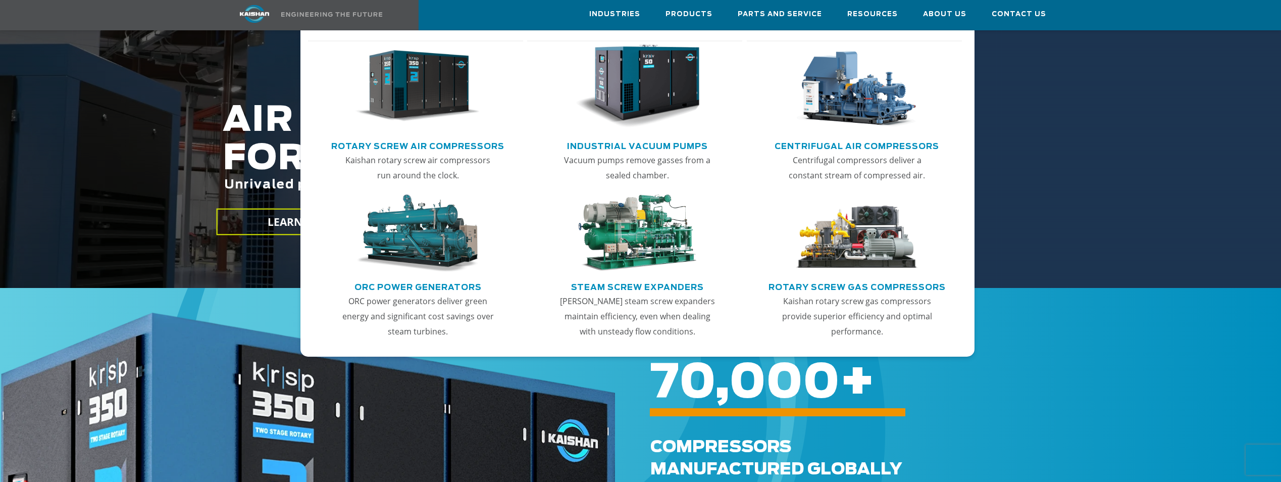 This screenshot has width=1281, height=482. What do you see at coordinates (637, 86) in the screenshot?
I see `img: thumb-Industrial-Vacuum-Pumps` at bounding box center [637, 86].